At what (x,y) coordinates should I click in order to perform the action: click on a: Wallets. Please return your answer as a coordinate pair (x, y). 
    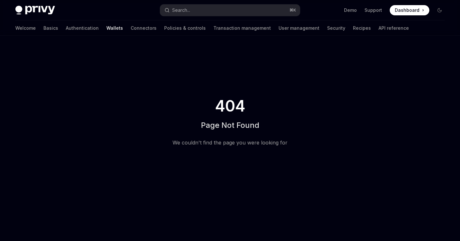
    Looking at the image, I should click on (115, 28).